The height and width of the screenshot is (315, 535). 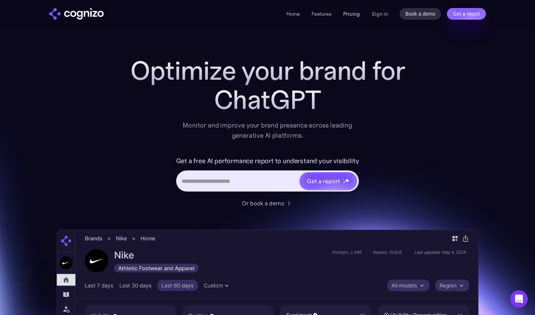 What do you see at coordinates (267, 100) in the screenshot?
I see `div: ChatGPT` at bounding box center [267, 100].